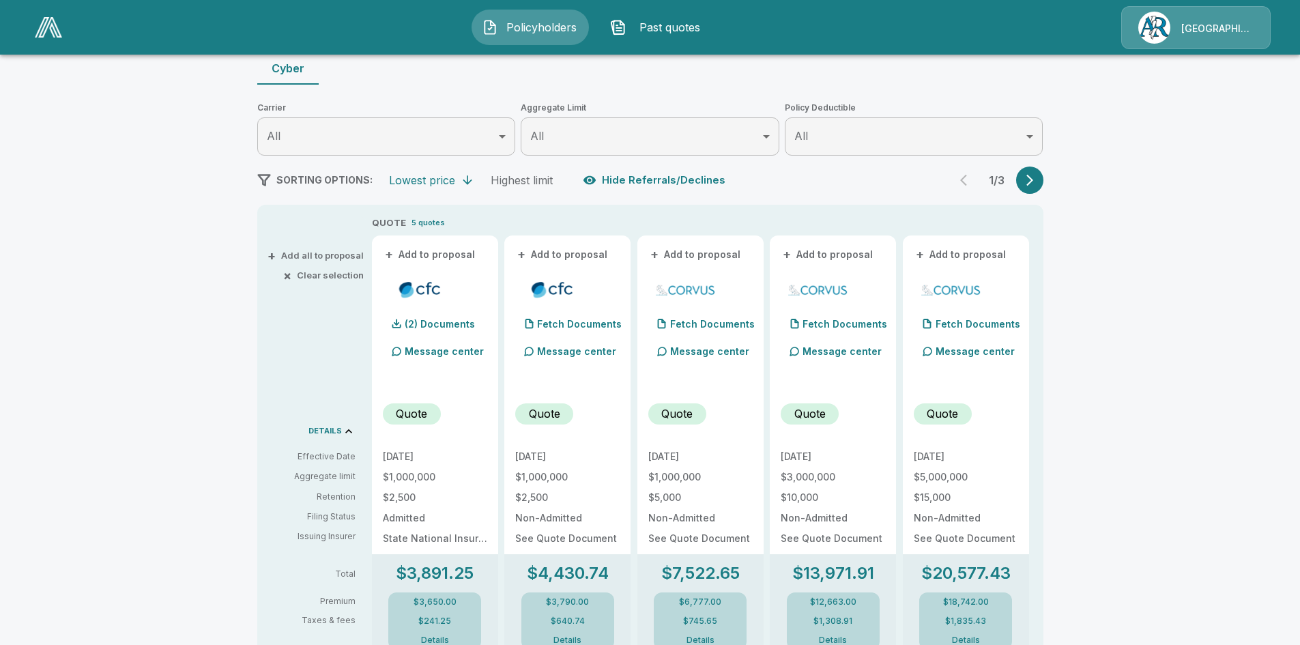  Describe the element at coordinates (428, 222) in the screenshot. I see `p: 5 quotes` at that location.